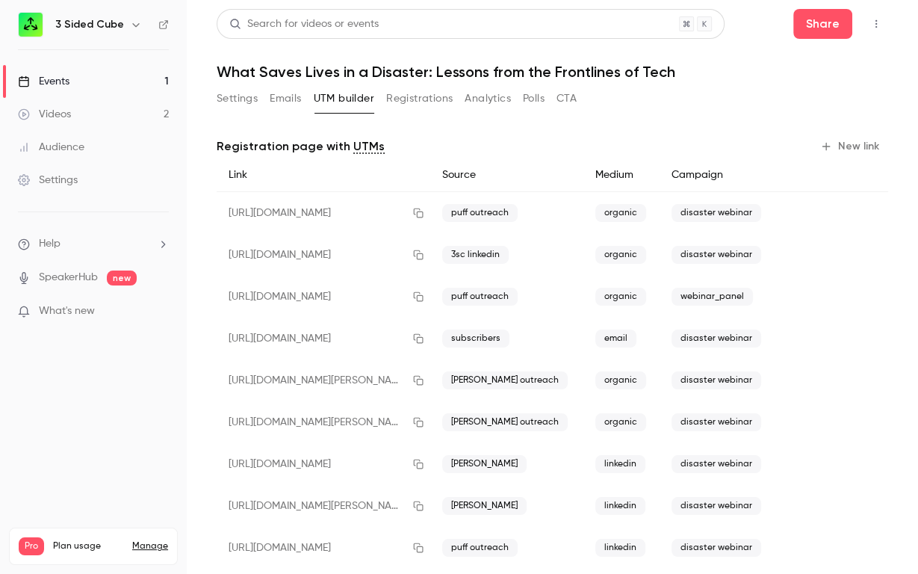  I want to click on a: UTMs, so click(369, 146).